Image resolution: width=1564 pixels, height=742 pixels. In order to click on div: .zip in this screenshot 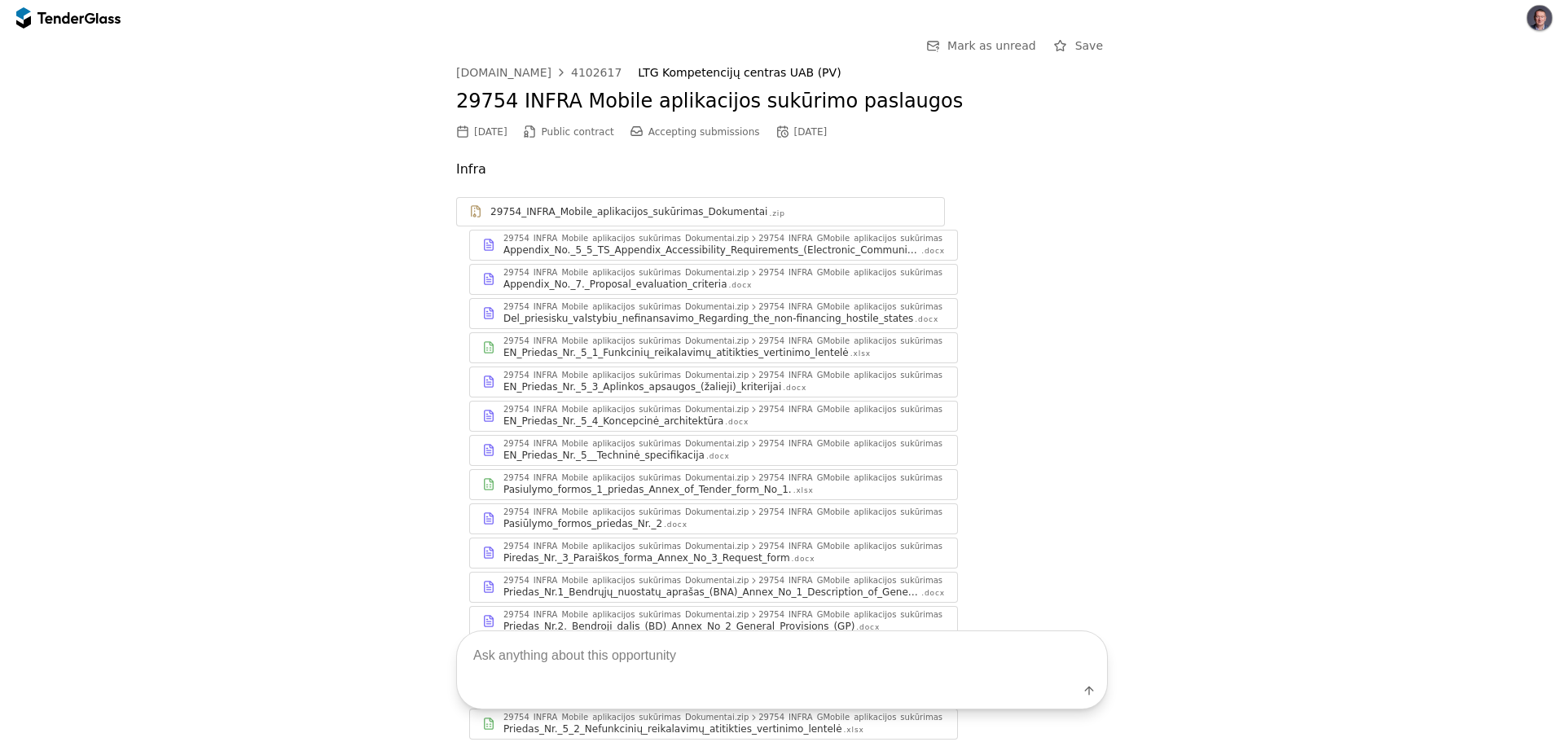, I will do `click(776, 213)`.